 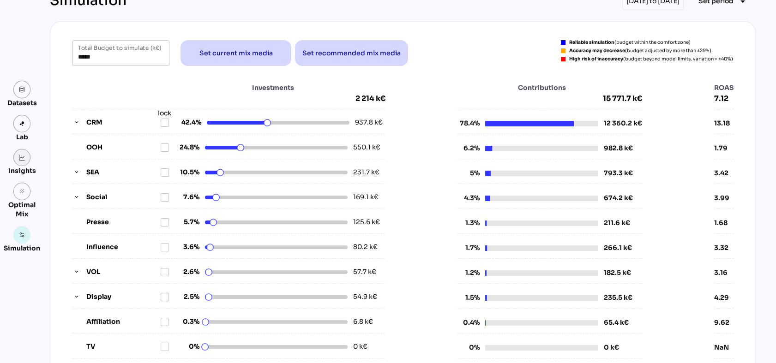 What do you see at coordinates (22, 192) in the screenshot?
I see `i: grain` at bounding box center [22, 192].